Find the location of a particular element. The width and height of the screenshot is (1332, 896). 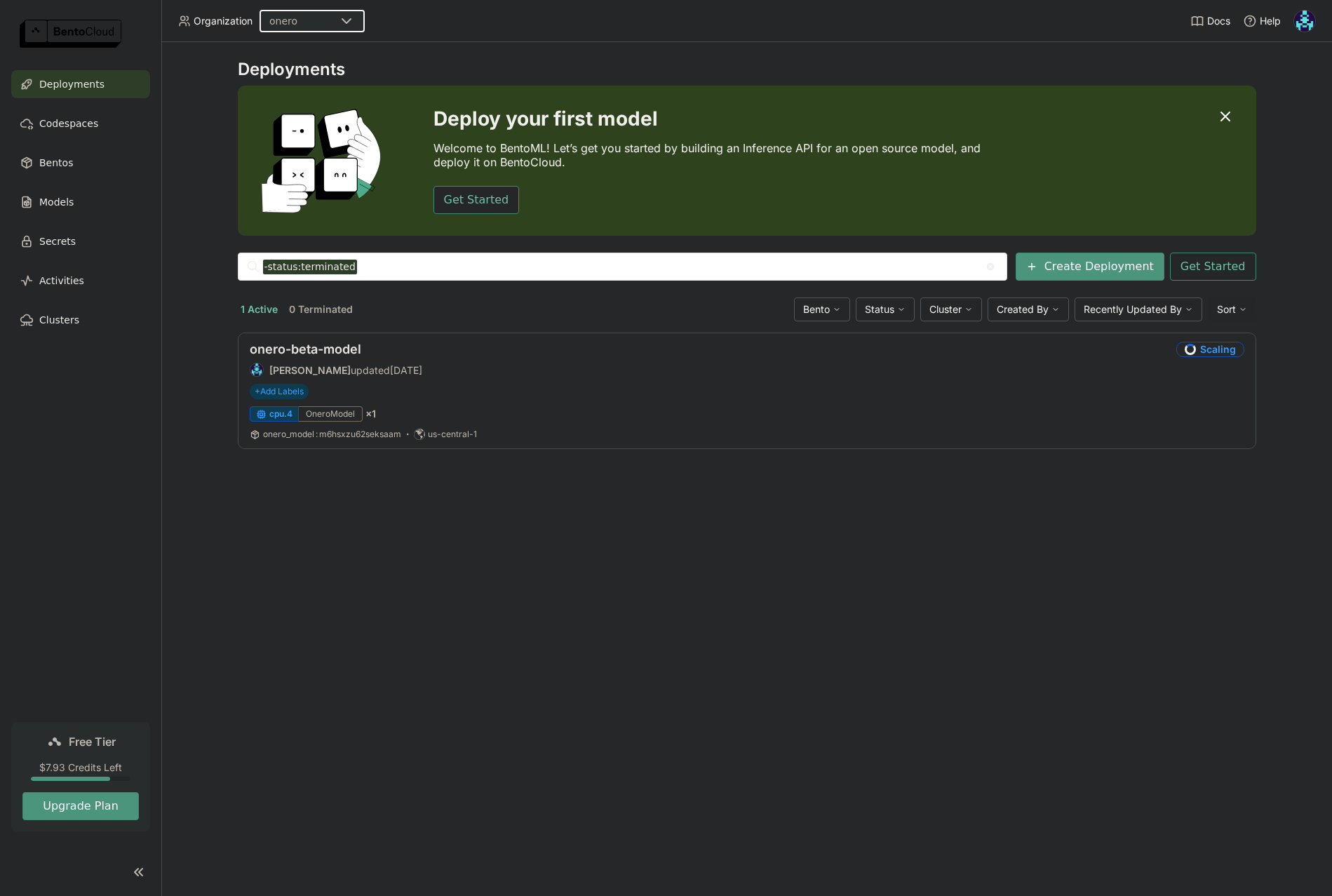

h3: Deploy your first model is located at coordinates (711, 119).